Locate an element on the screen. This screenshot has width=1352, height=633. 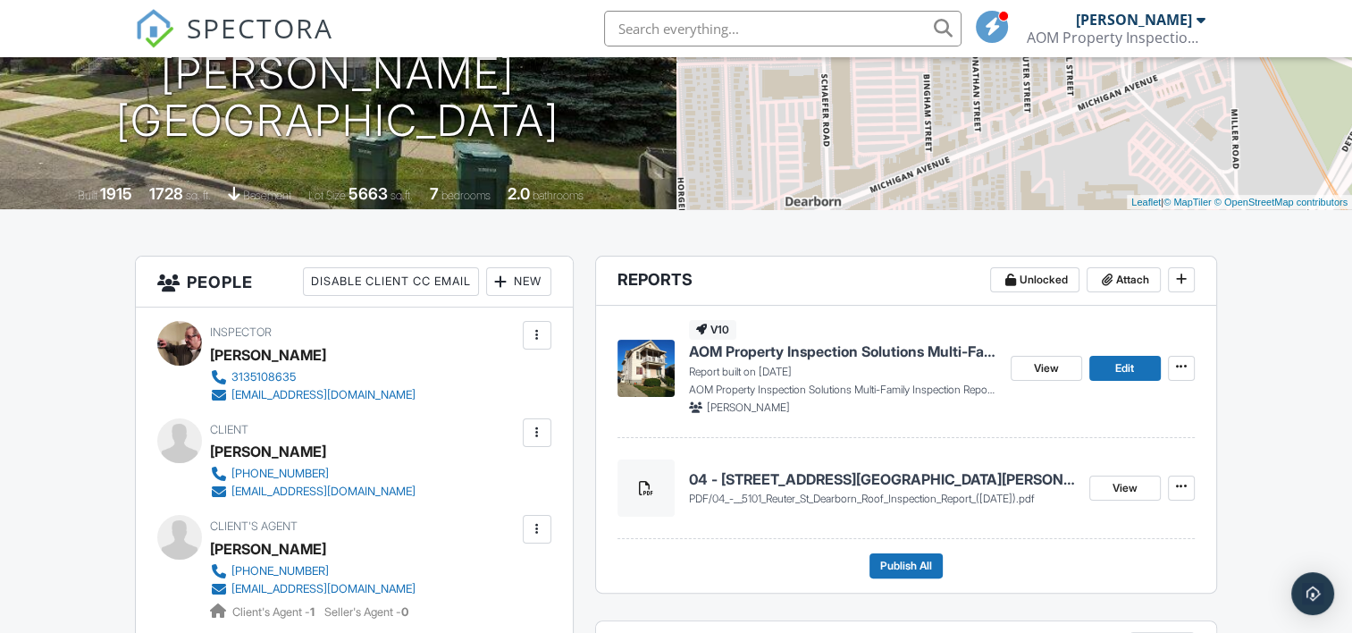
strong: 1 is located at coordinates (312, 611).